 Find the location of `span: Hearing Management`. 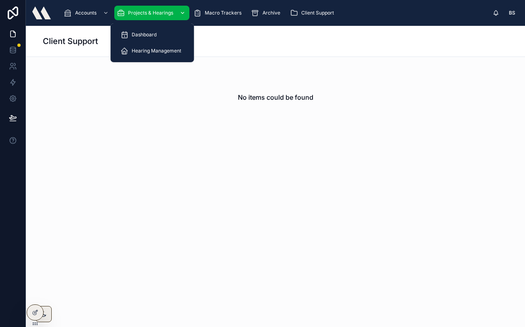

span: Hearing Management is located at coordinates (156, 51).